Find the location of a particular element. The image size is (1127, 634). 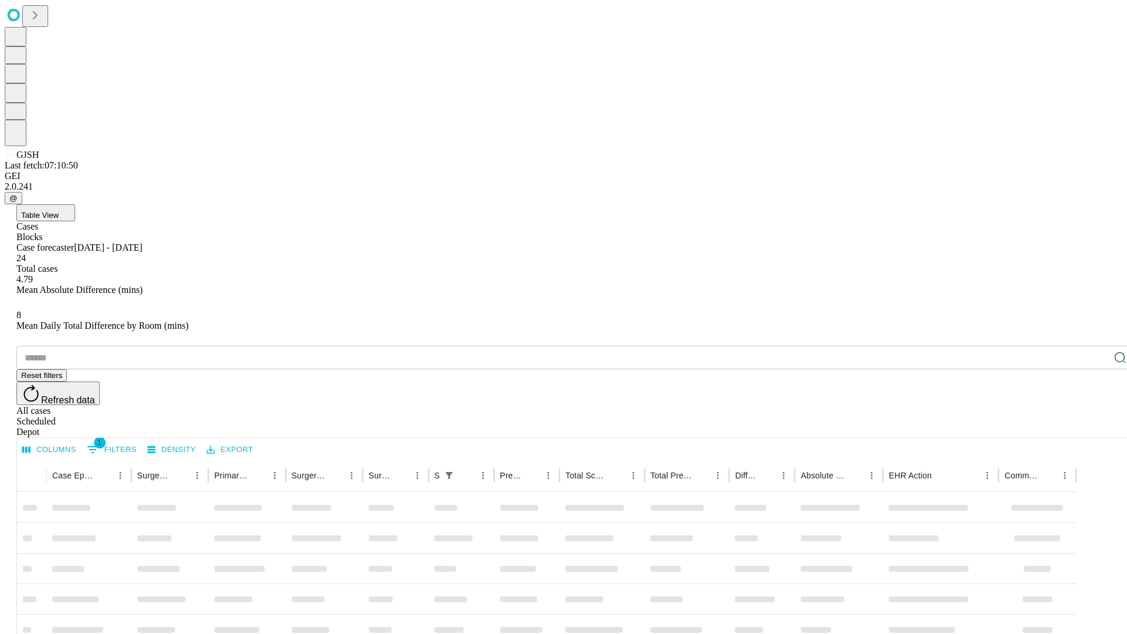

div: Surgeon Name is located at coordinates (154, 476).